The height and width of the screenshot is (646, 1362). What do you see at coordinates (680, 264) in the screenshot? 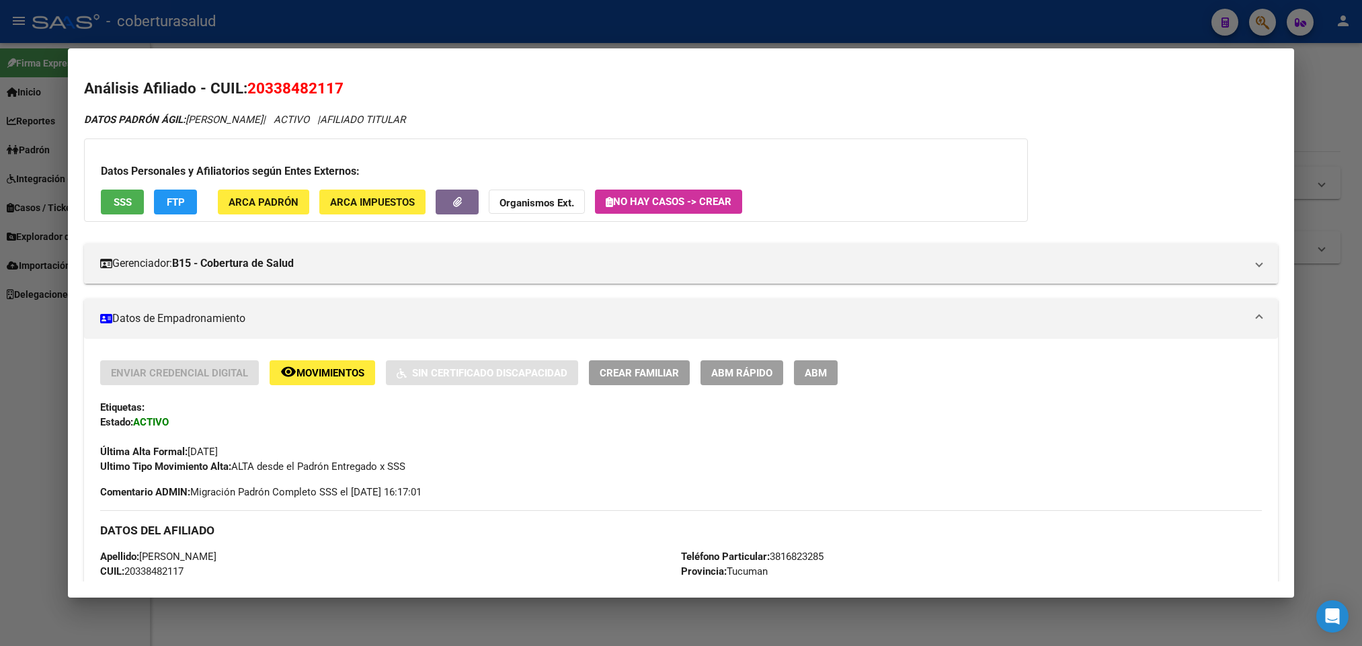
I see `mat-expansion-panel-header: Gerenciador:B15 - Cobertura de Salud` at bounding box center [680, 264].